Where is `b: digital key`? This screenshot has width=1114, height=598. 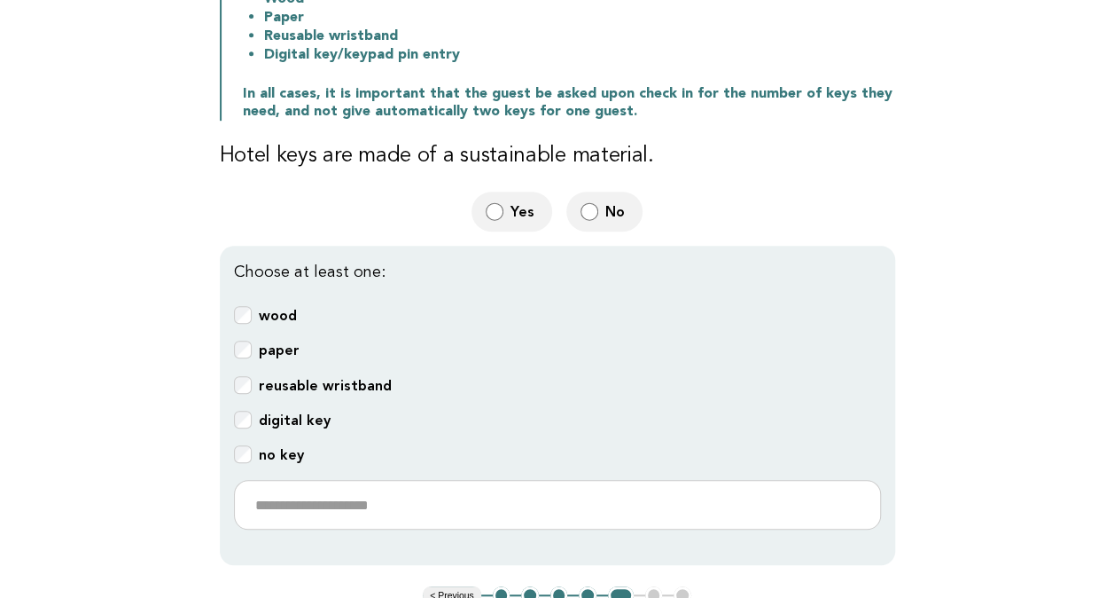
b: digital key is located at coordinates (294, 419).